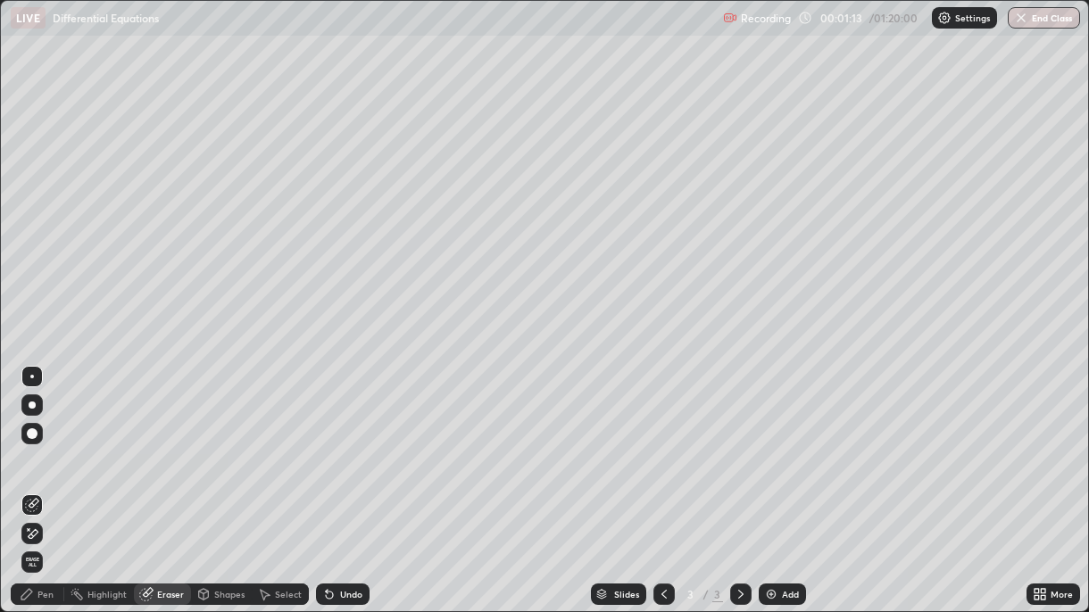 The width and height of the screenshot is (1089, 612). I want to click on span: Erase all, so click(32, 562).